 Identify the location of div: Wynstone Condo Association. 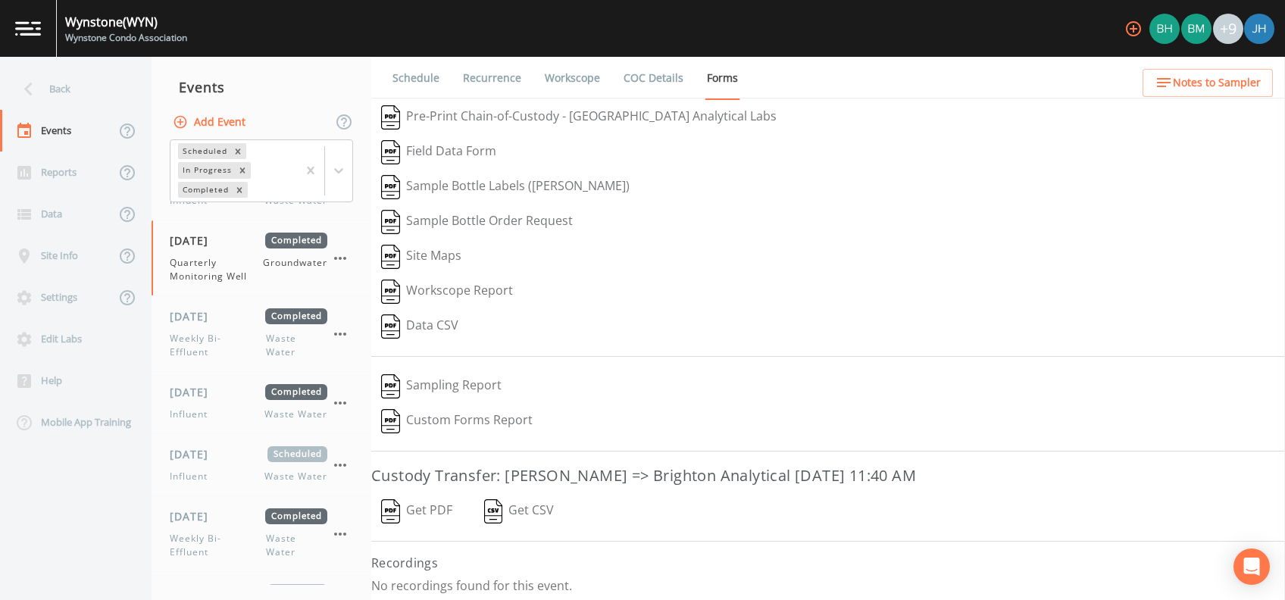
(126, 38).